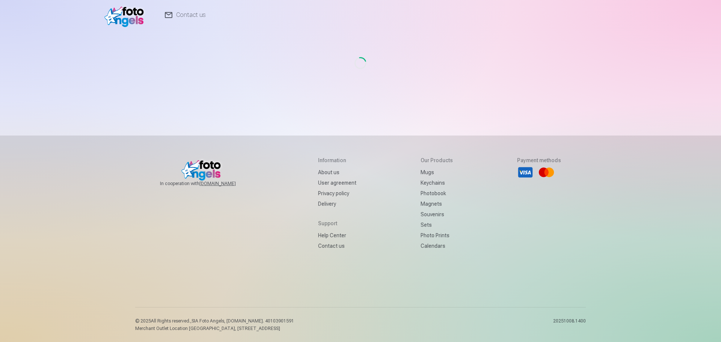 Image resolution: width=721 pixels, height=342 pixels. I want to click on h5: Support, so click(337, 223).